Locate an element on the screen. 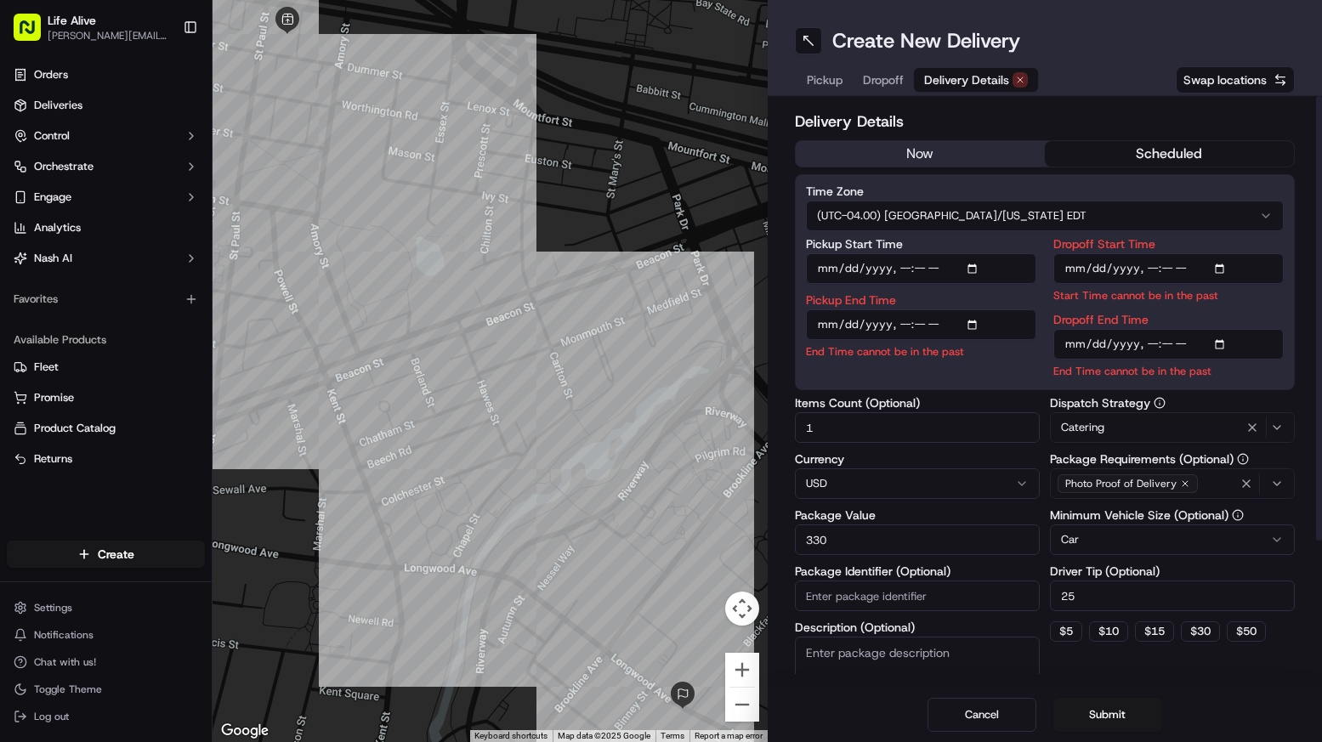 The width and height of the screenshot is (1322, 742). button: Fleet is located at coordinates (105, 367).